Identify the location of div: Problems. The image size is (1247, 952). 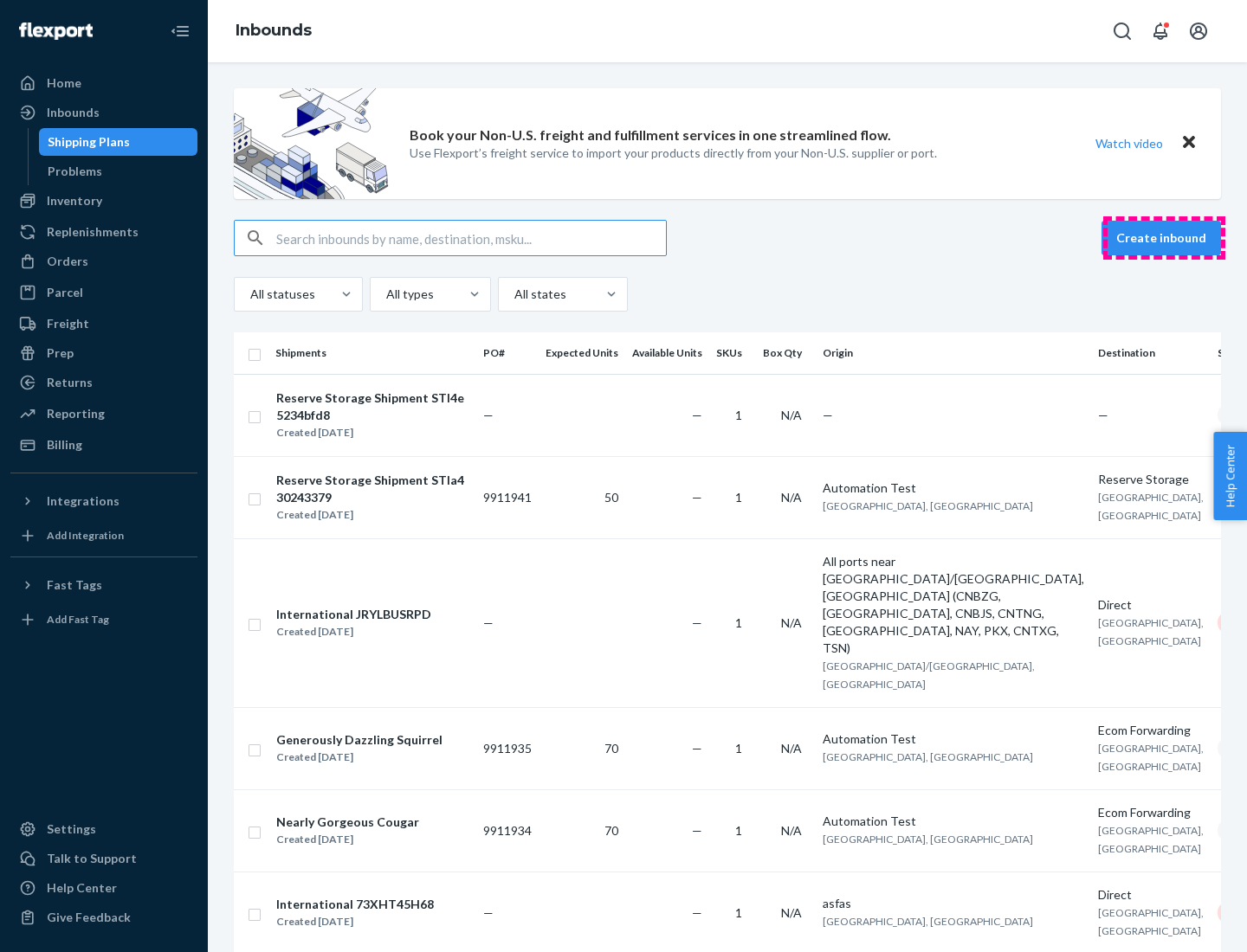
(75, 172).